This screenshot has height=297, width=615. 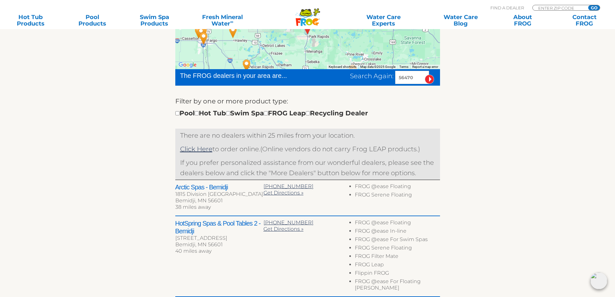 I want to click on div: Olson Pools & Spas - 60 miles away., so click(x=233, y=32).